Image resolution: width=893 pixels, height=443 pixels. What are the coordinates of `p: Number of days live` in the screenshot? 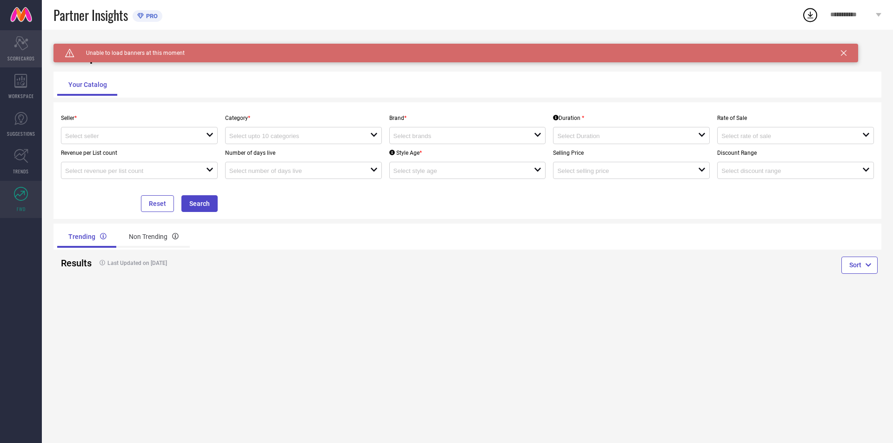 It's located at (303, 153).